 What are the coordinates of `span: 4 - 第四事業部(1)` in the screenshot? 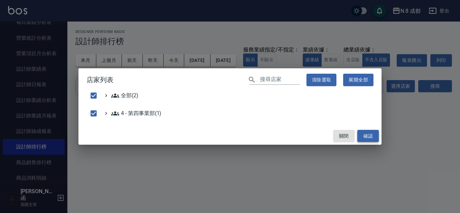 It's located at (136, 113).